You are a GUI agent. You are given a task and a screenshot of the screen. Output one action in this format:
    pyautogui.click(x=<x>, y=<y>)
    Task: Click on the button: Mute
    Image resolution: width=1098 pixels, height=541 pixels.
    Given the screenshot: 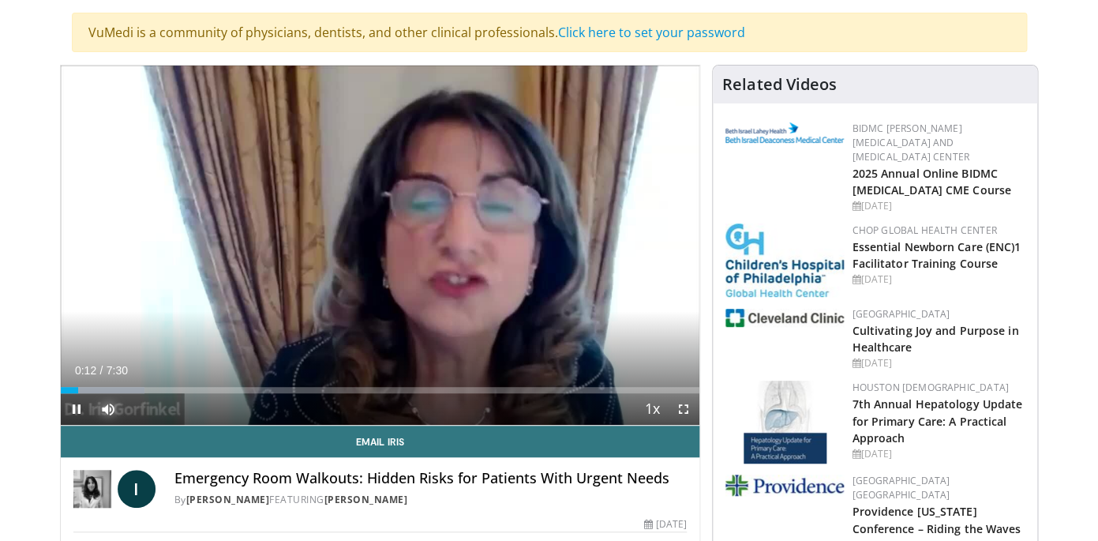 What is the action you would take?
    pyautogui.click(x=108, y=409)
    